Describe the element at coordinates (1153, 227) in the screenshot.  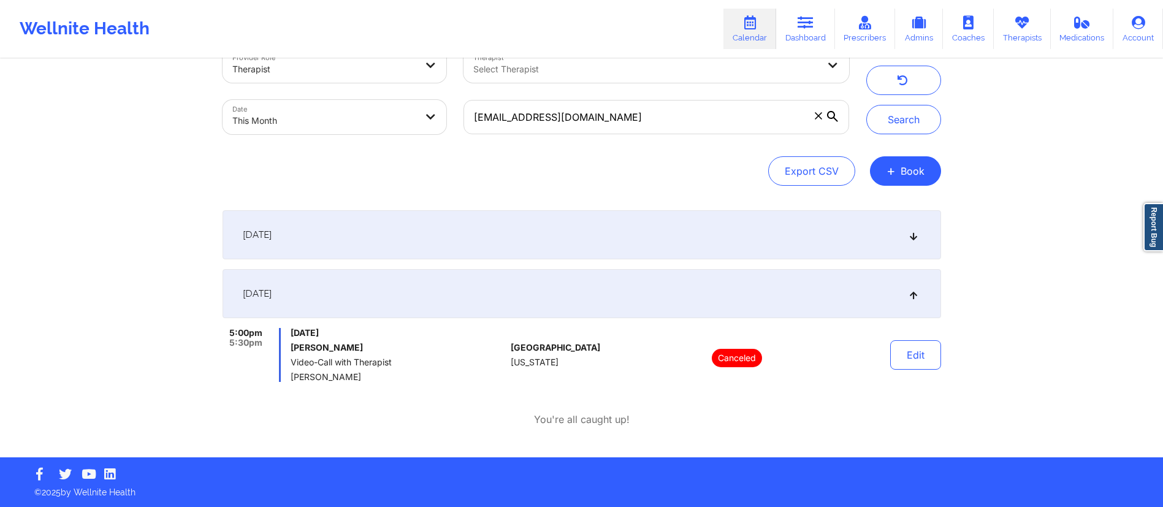
I see `a: Report Bug` at that location.